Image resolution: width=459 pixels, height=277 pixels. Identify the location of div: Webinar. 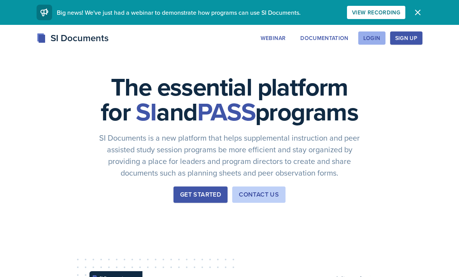
(273, 38).